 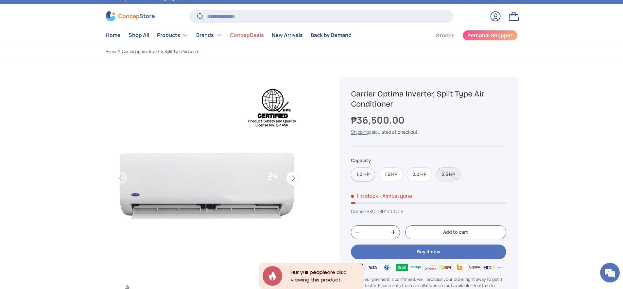 What do you see at coordinates (474, 267) in the screenshot?
I see `img: qrph` at bounding box center [474, 267].